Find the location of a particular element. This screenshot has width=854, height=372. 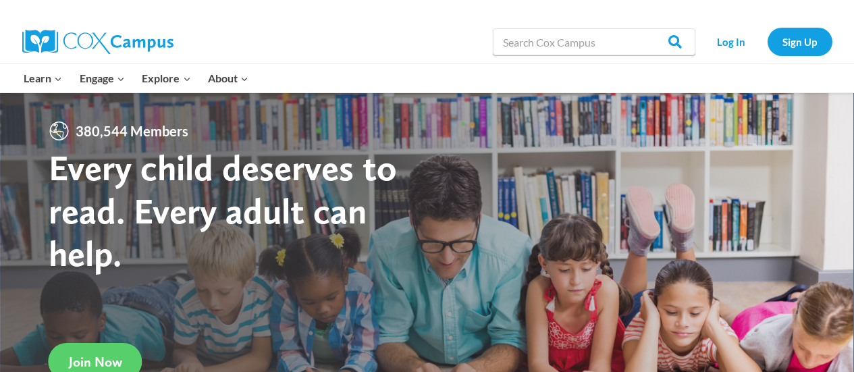

span: Learn is located at coordinates (43, 78).